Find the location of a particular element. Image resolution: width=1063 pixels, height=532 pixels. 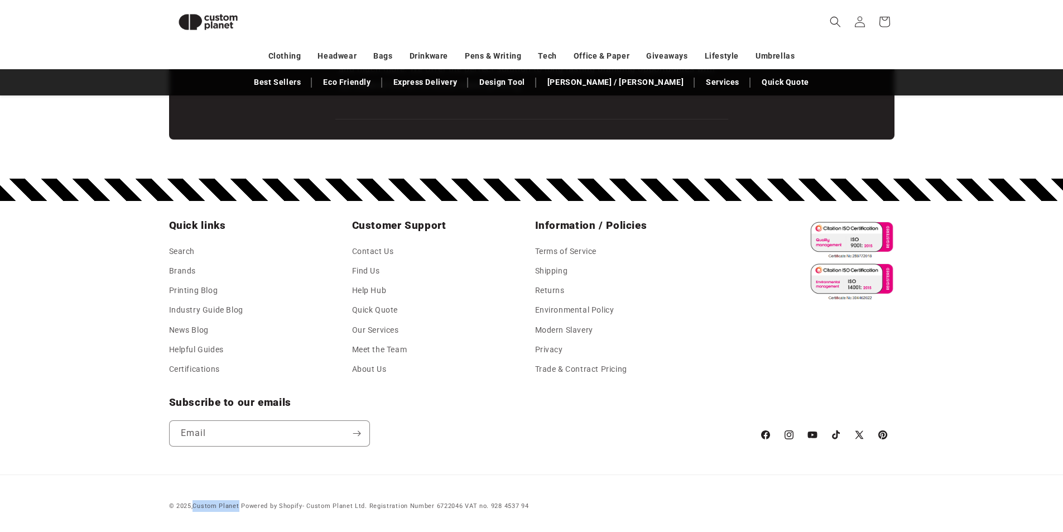

a: Express Delivery is located at coordinates (425, 82).